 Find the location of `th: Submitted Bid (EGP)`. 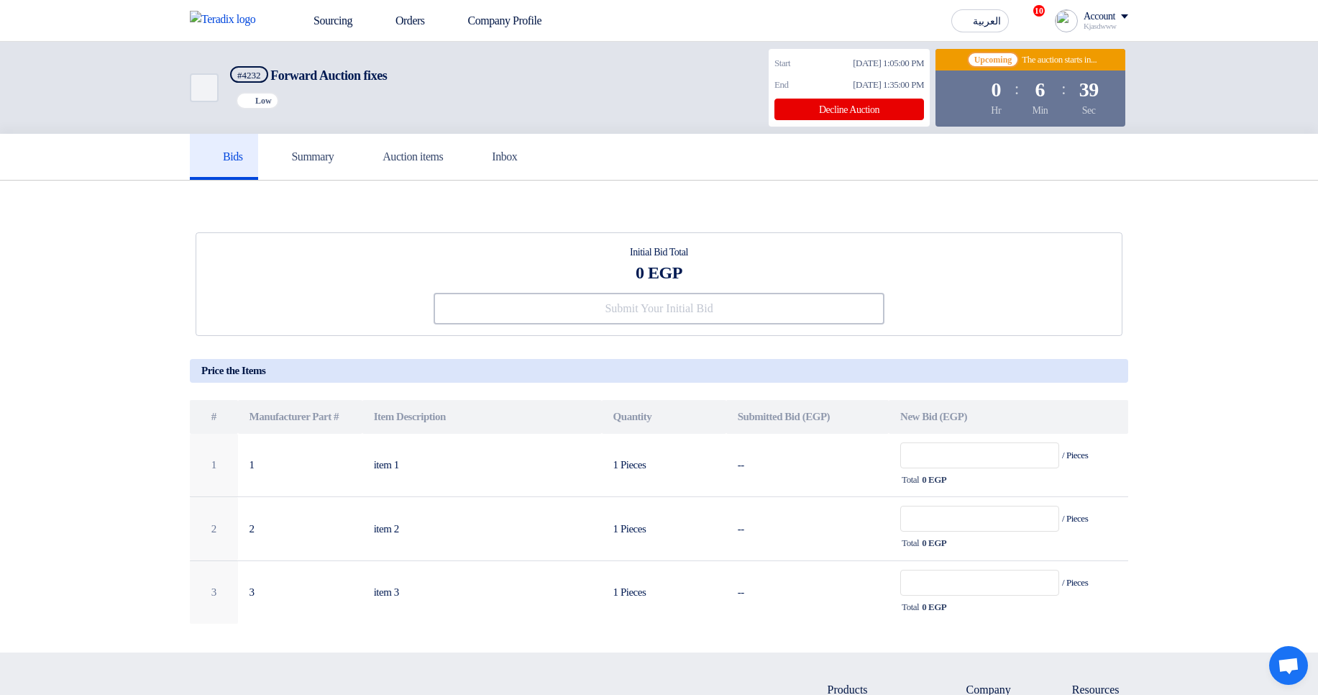

th: Submitted Bid (EGP) is located at coordinates (807, 416).